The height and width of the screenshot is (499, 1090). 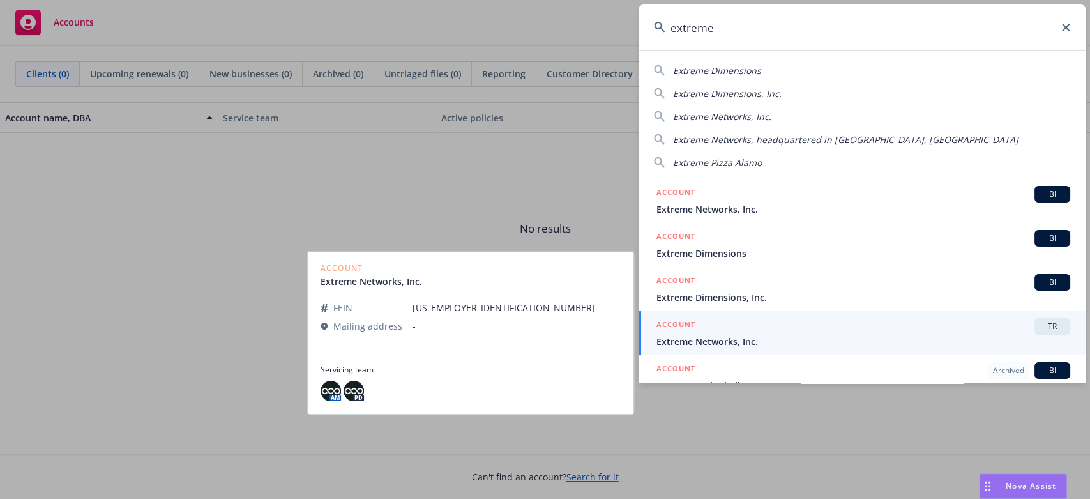 I want to click on a: ACCOUNTBIExtreme Networks, Inc., so click(x=862, y=200).